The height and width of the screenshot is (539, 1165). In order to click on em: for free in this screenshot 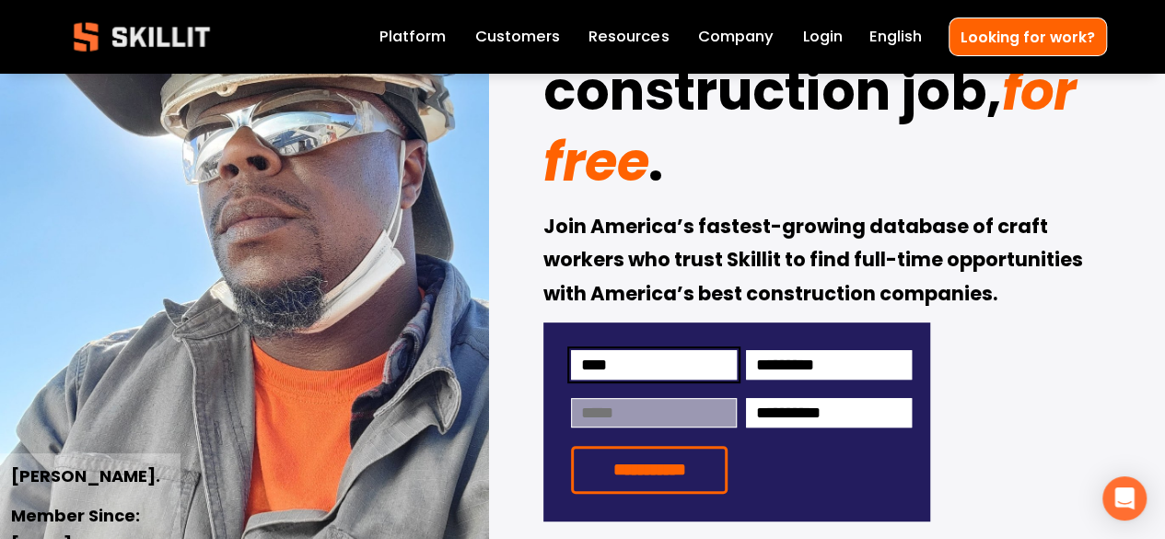, I will do `click(815, 126)`.